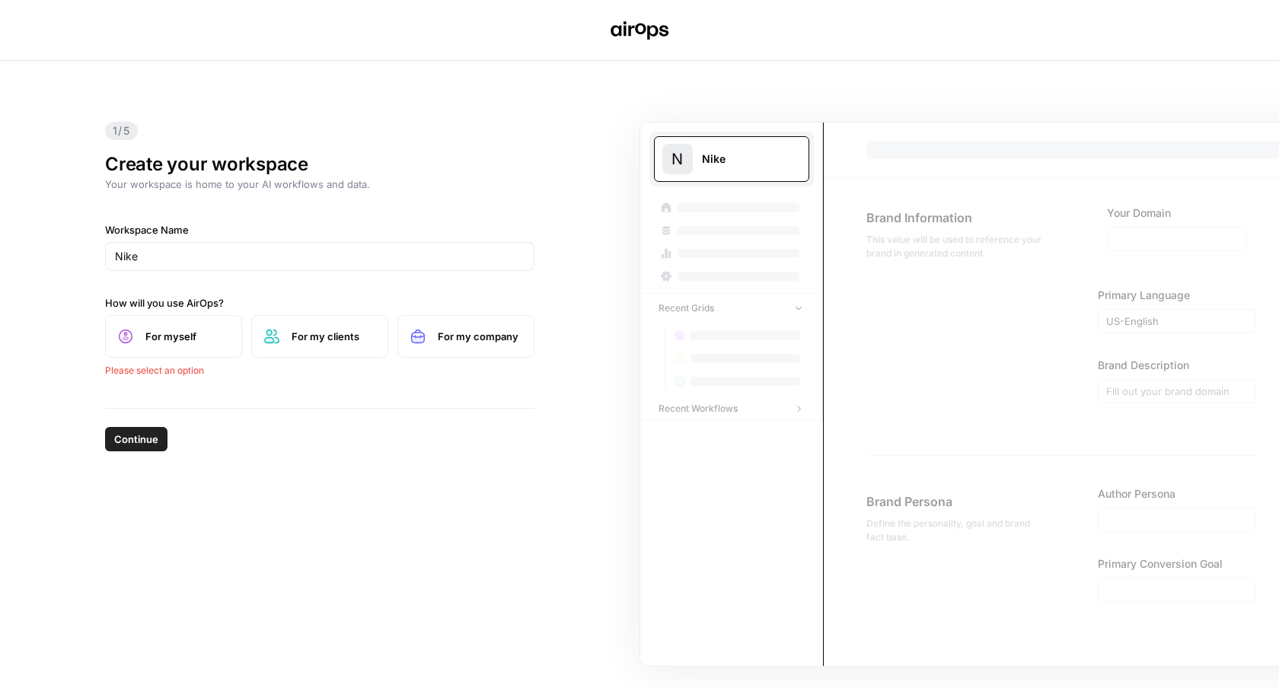  Describe the element at coordinates (136, 439) in the screenshot. I see `span: Continue` at that location.